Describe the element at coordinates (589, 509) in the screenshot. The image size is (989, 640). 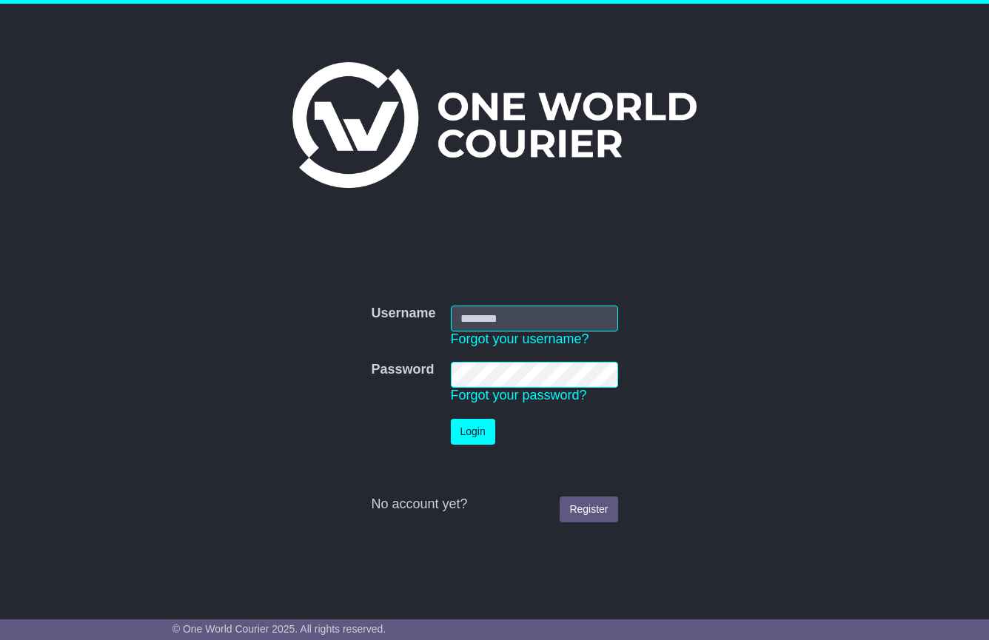
I see `a: Register` at that location.